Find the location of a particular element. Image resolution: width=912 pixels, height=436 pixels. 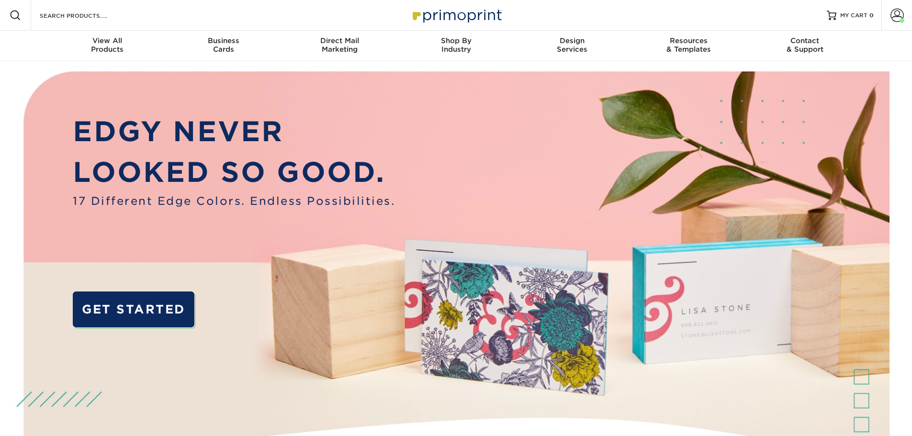

div: Services is located at coordinates (572, 45).